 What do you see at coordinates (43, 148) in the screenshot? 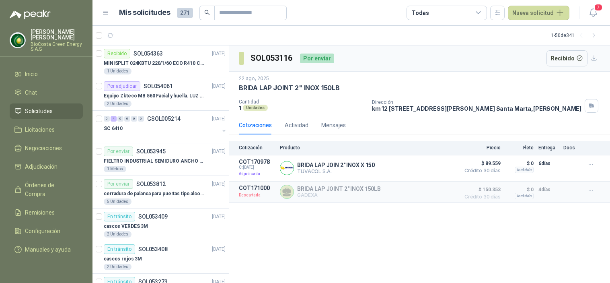
I see `span: Negociaciones` at bounding box center [43, 148].